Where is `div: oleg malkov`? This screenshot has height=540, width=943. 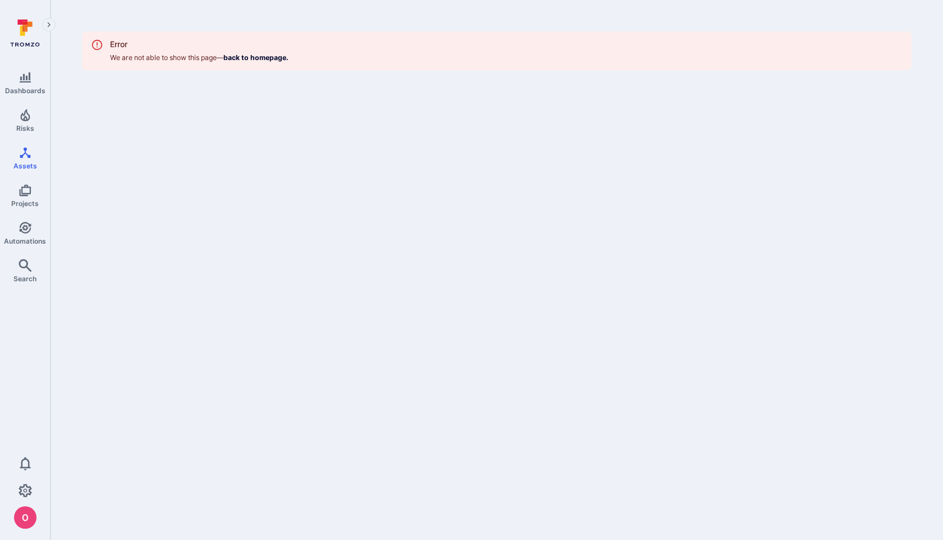 div: oleg malkov is located at coordinates (25, 518).